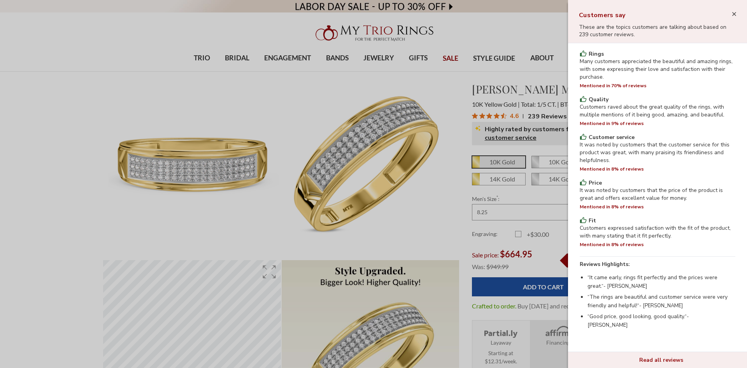  Describe the element at coordinates (658, 111) in the screenshot. I see `button: QualityCustomers raved about the great quality of the rings, with multiple mentions of it being g...` at that location.